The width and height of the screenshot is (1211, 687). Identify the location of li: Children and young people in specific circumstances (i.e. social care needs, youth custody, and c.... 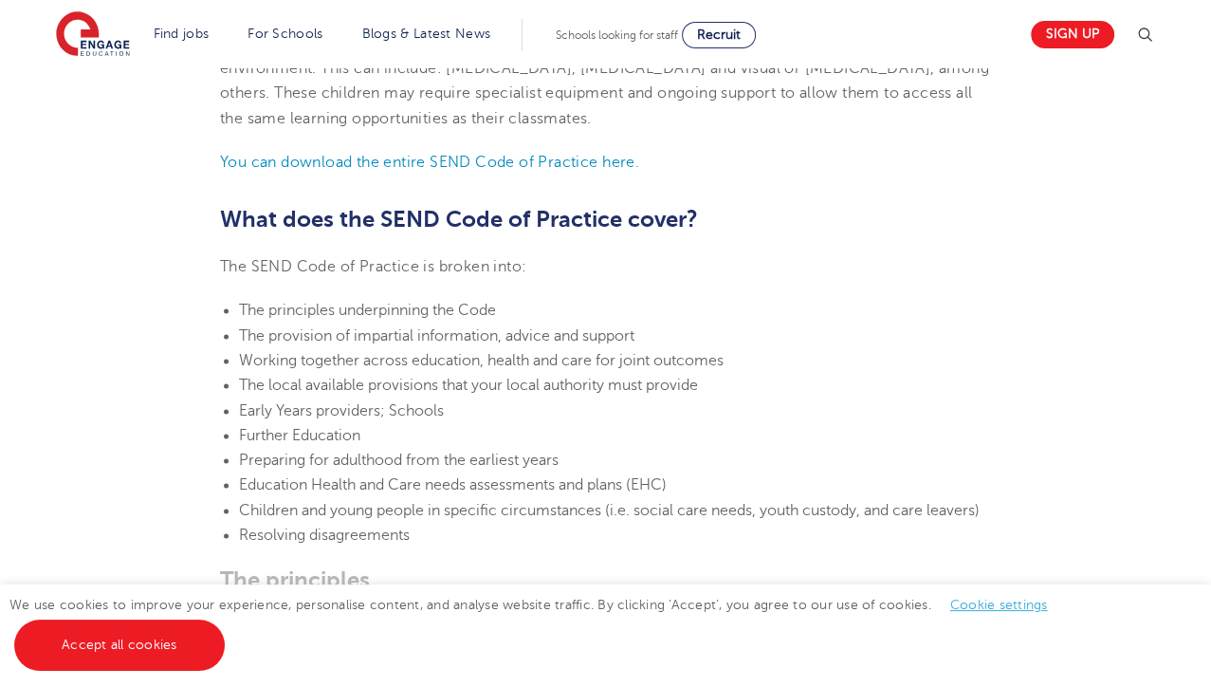
(615, 510).